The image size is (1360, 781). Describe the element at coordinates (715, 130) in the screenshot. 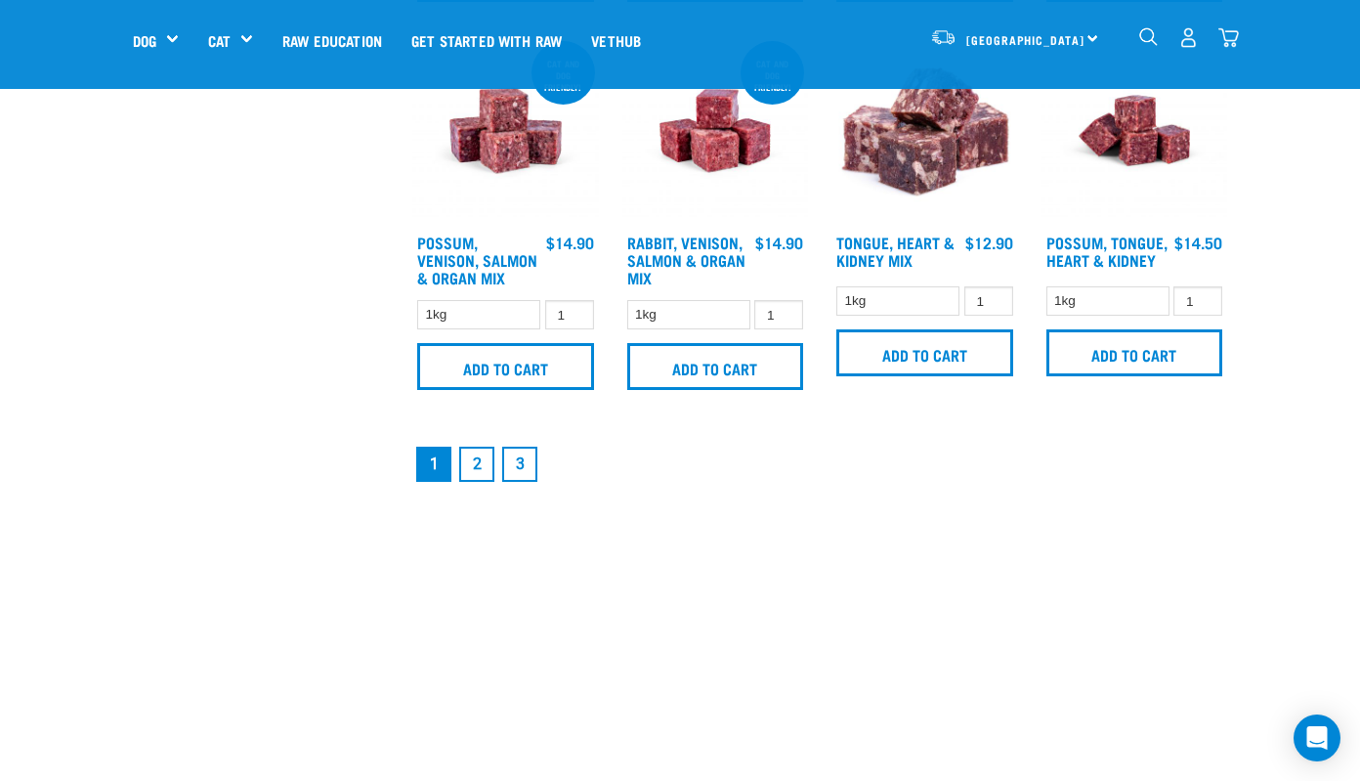

I see `img: Rabbit Venison Salmon Organ 1688` at that location.